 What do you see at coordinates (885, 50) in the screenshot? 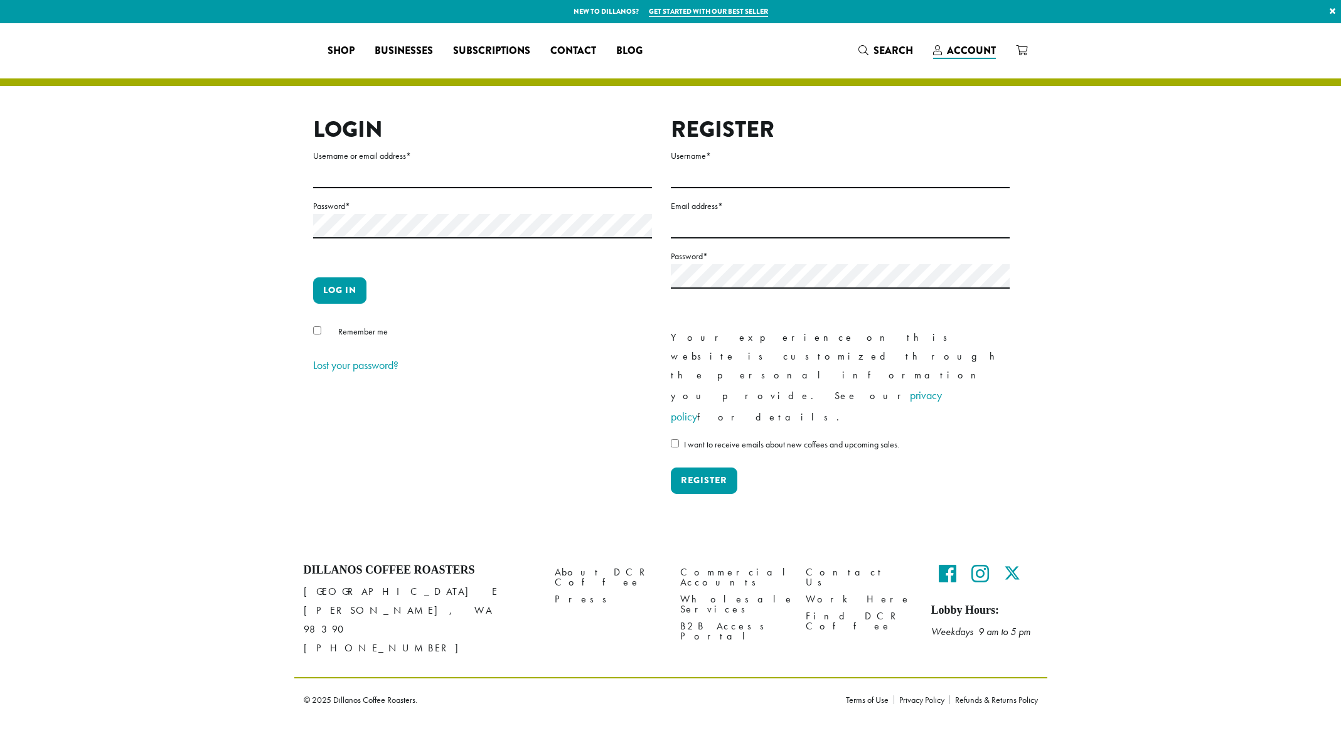
I see `a: Search` at bounding box center [885, 50].